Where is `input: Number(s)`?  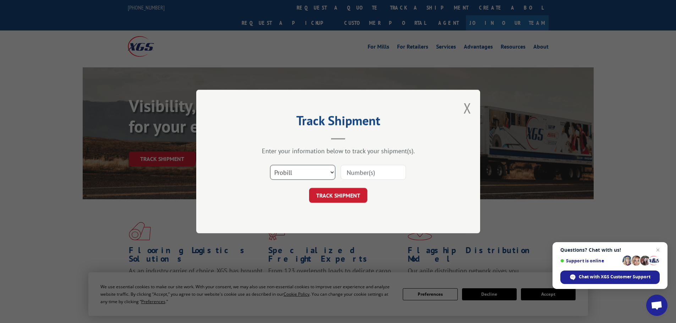
input: Number(s) is located at coordinates (373, 172).